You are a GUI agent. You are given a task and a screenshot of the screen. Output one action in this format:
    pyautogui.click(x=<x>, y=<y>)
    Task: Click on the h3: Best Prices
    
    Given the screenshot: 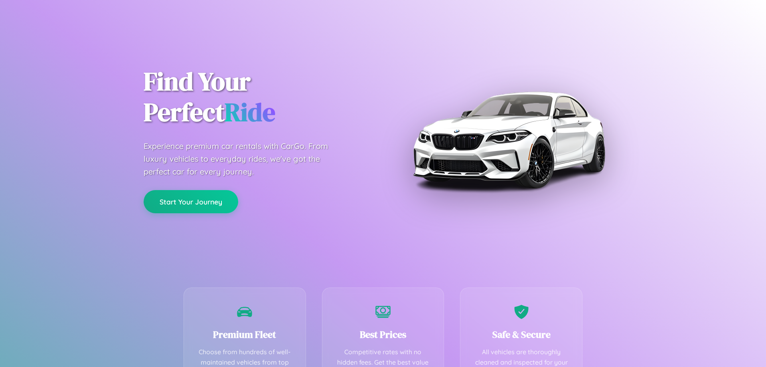 What is the action you would take?
    pyautogui.click(x=383, y=334)
    